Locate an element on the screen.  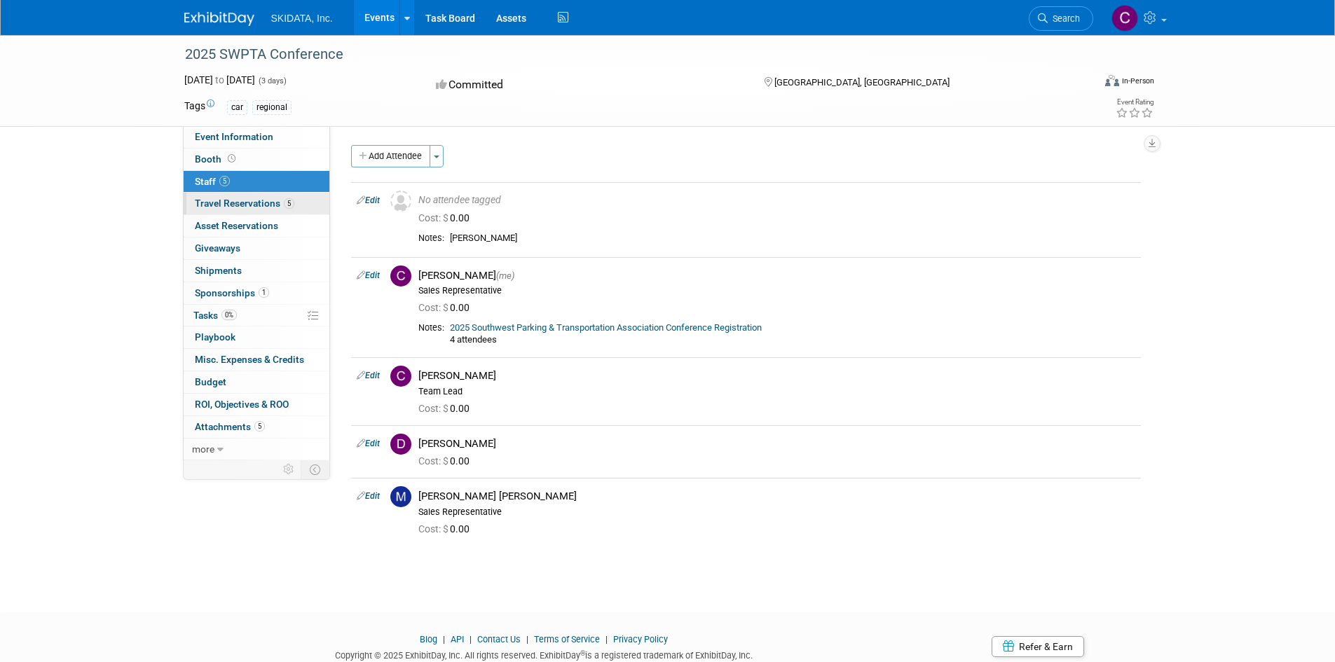
a: ROI, Objectives & ROO is located at coordinates (257, 404).